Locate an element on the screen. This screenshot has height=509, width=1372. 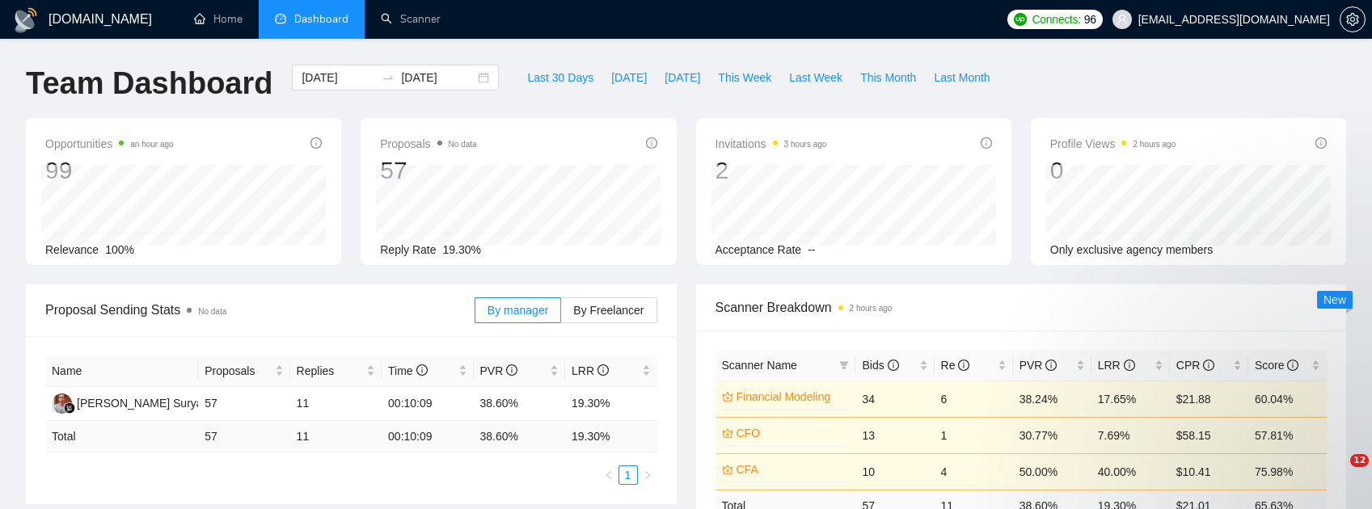
td: 10 is located at coordinates (894, 471).